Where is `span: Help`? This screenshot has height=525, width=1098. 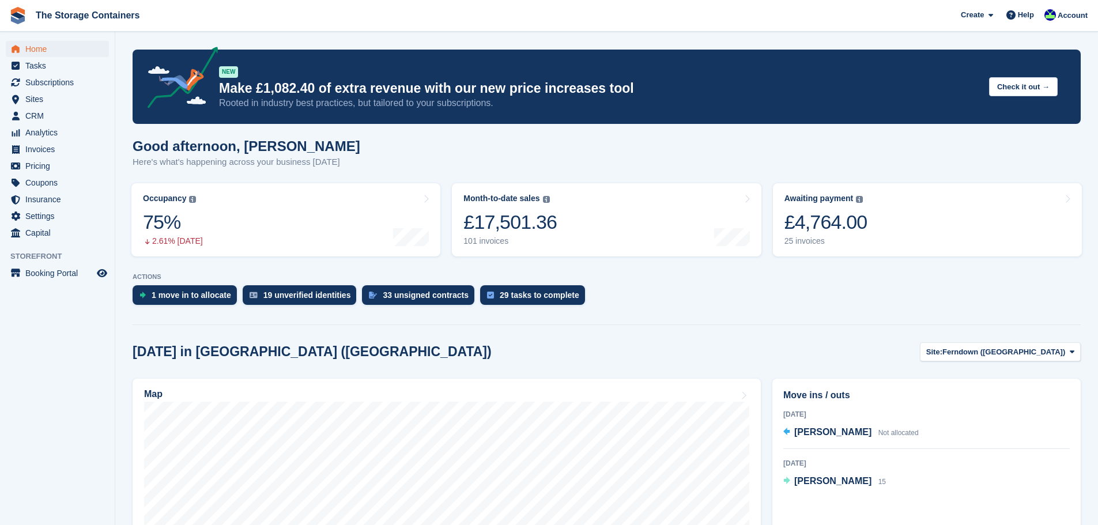
span: Help is located at coordinates (1026, 15).